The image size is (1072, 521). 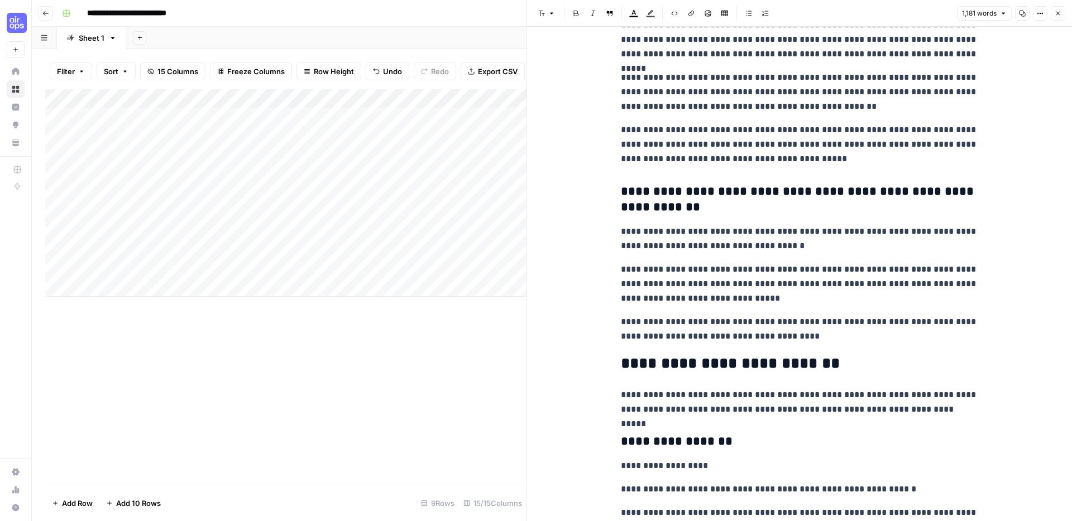 I want to click on button: Freeze Columns, so click(x=251, y=71).